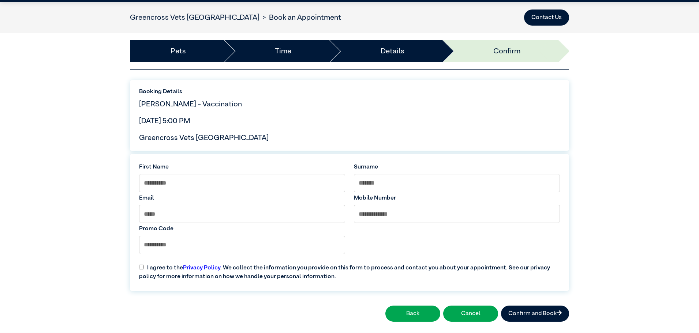 This screenshot has height=333, width=699. Describe the element at coordinates (413, 314) in the screenshot. I see `button: Back` at that location.